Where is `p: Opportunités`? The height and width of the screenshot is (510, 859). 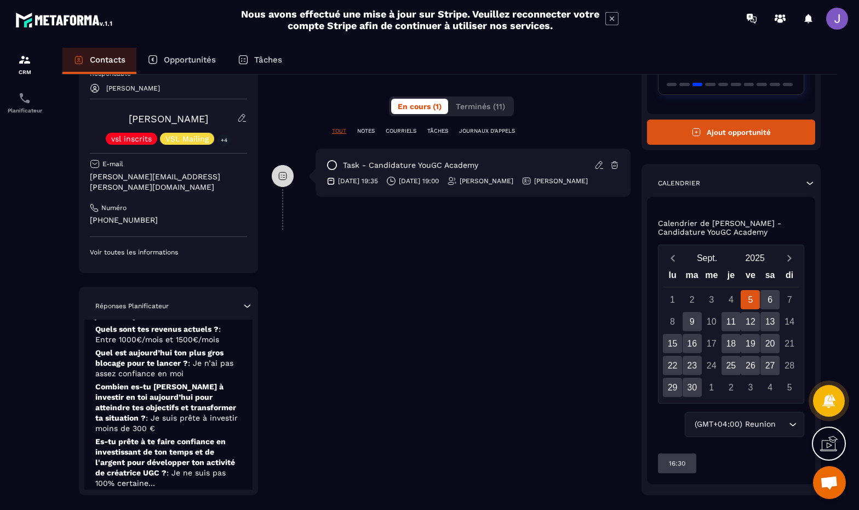
p: Opportunités is located at coordinates (190, 60).